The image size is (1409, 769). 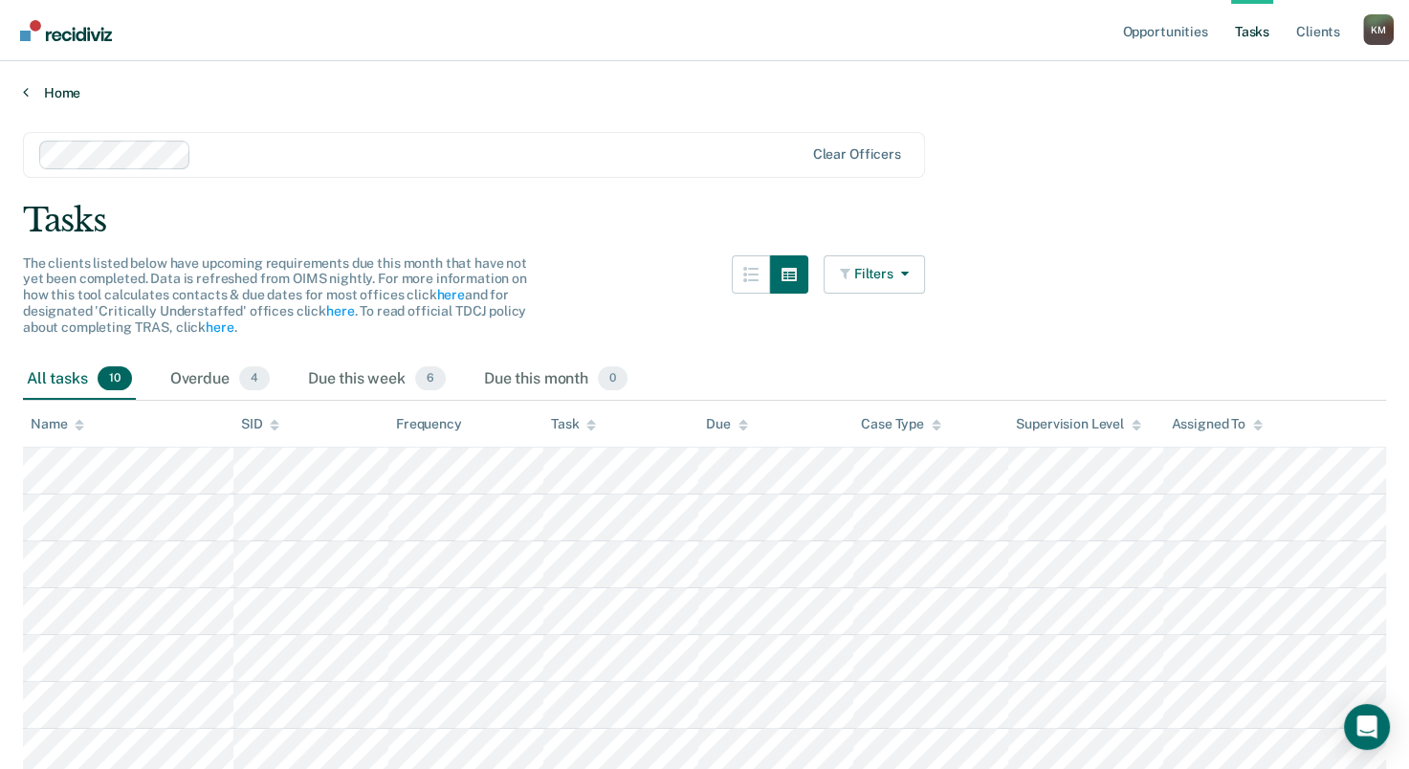 What do you see at coordinates (428, 424) in the screenshot?
I see `div: Frequency` at bounding box center [428, 424].